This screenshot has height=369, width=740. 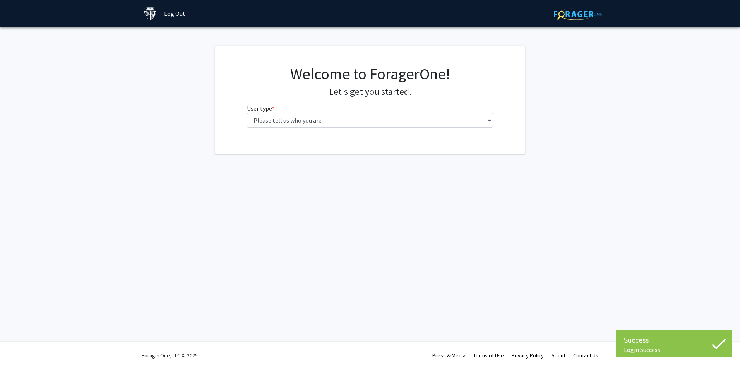 I want to click on div: Login Success, so click(x=674, y=350).